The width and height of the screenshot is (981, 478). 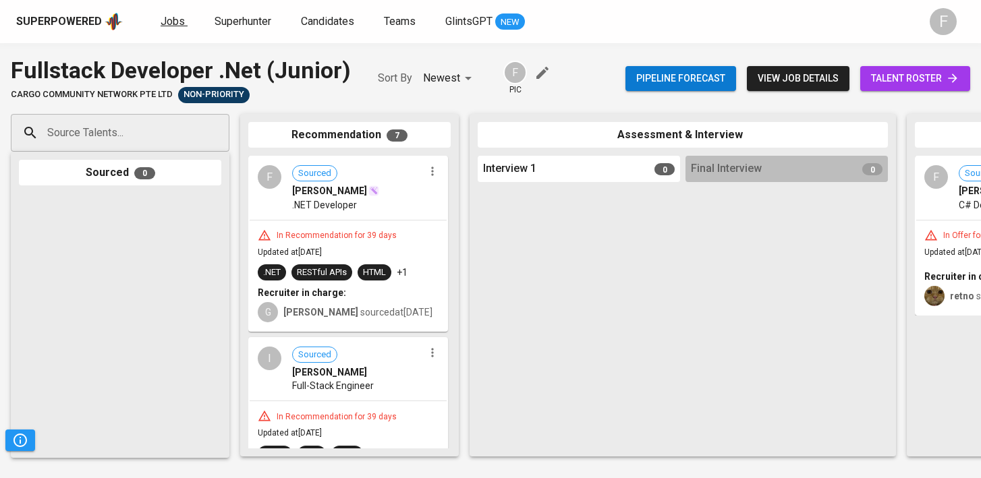 I want to click on div: HTML, so click(x=375, y=273).